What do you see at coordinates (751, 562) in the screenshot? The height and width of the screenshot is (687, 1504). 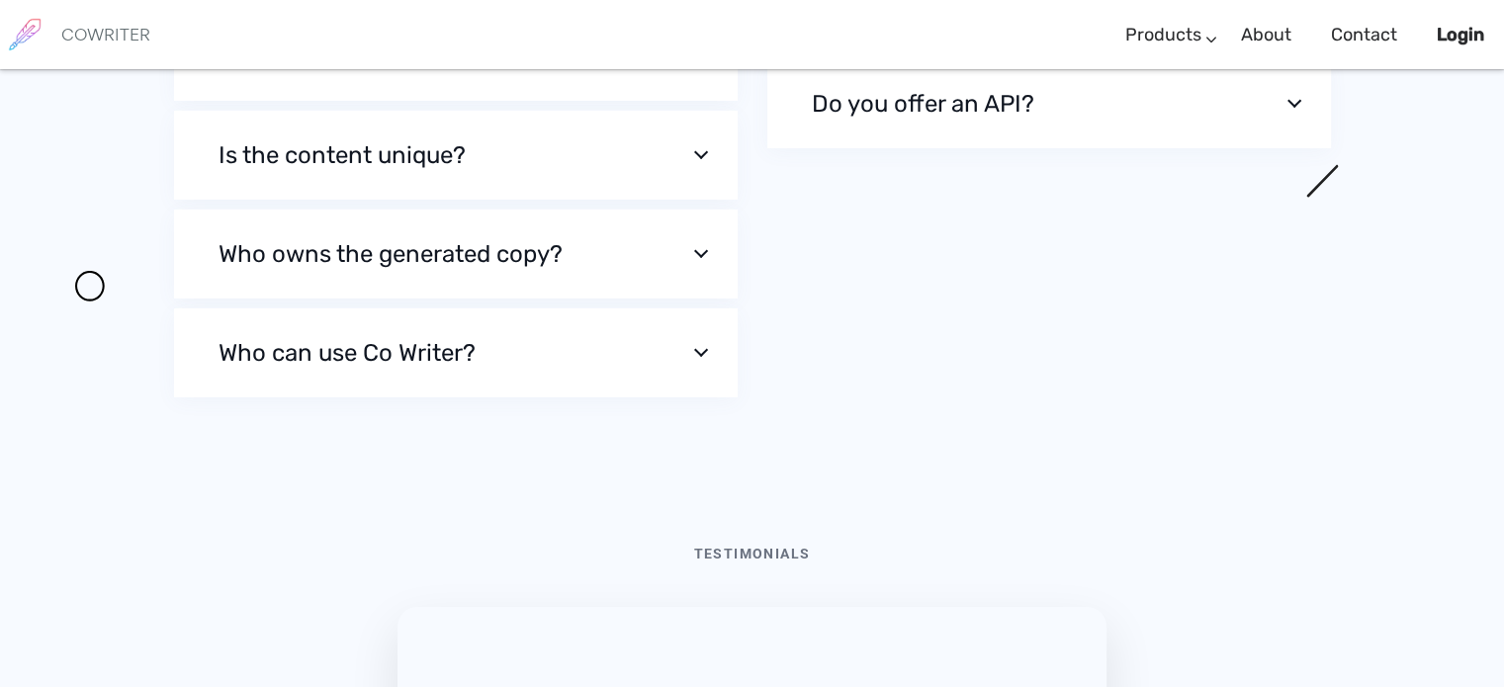 I see `h6: Testimonials` at bounding box center [751, 562].